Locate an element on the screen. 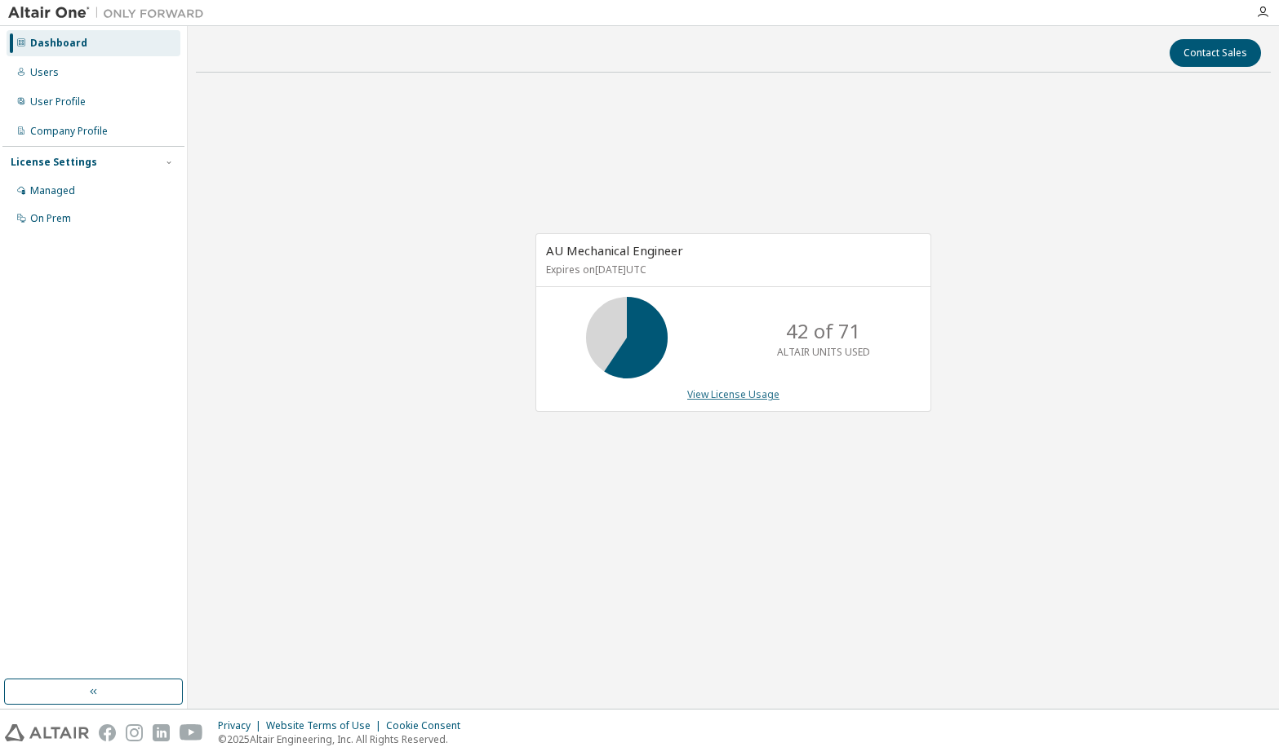 The image size is (1279, 756). div: Managed is located at coordinates (52, 191).